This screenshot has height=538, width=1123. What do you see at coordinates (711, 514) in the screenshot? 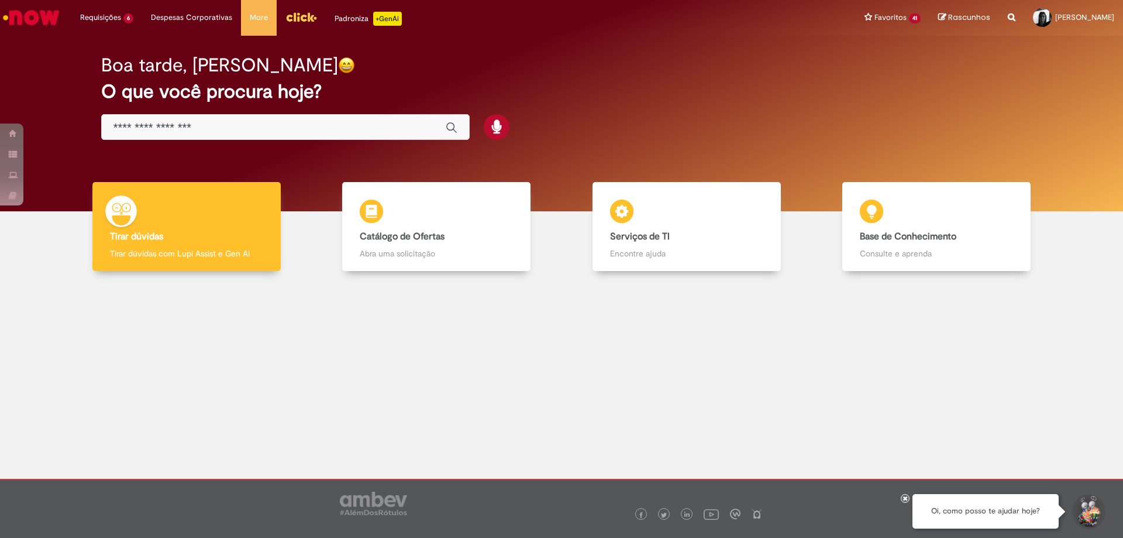
I see `img: logo_footer_youtube.png` at bounding box center [711, 514].